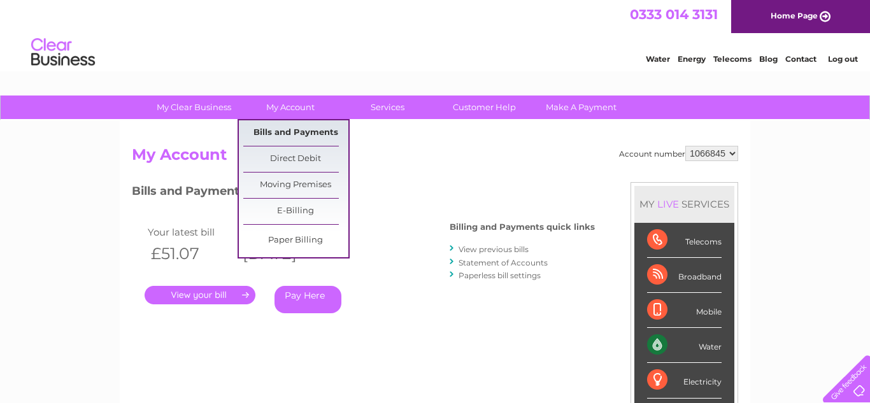 The height and width of the screenshot is (403, 870). I want to click on a: Pay Here, so click(308, 299).